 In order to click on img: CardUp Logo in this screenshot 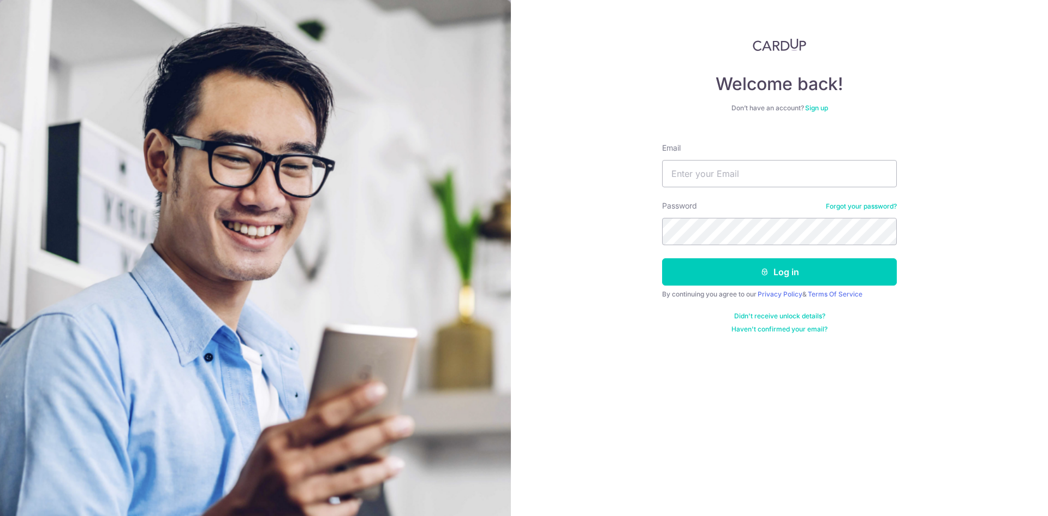, I will do `click(780, 45)`.